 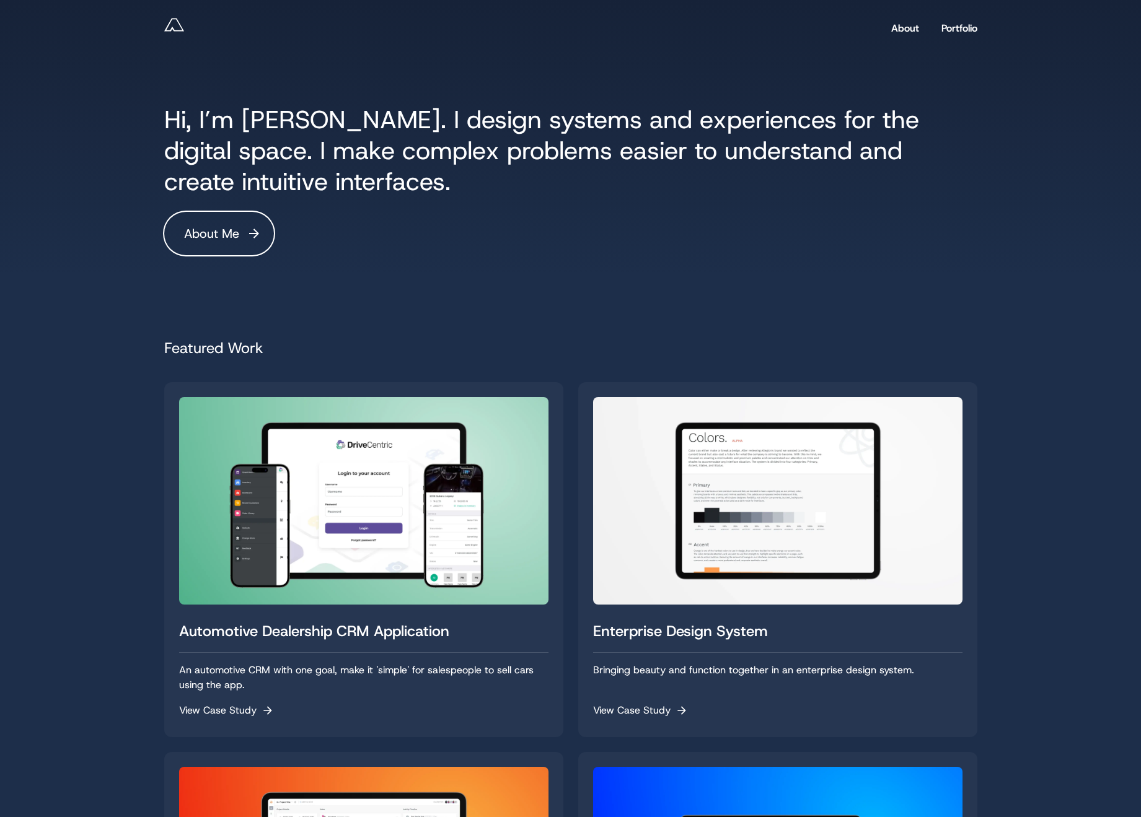 What do you see at coordinates (905, 28) in the screenshot?
I see `a: About` at bounding box center [905, 28].